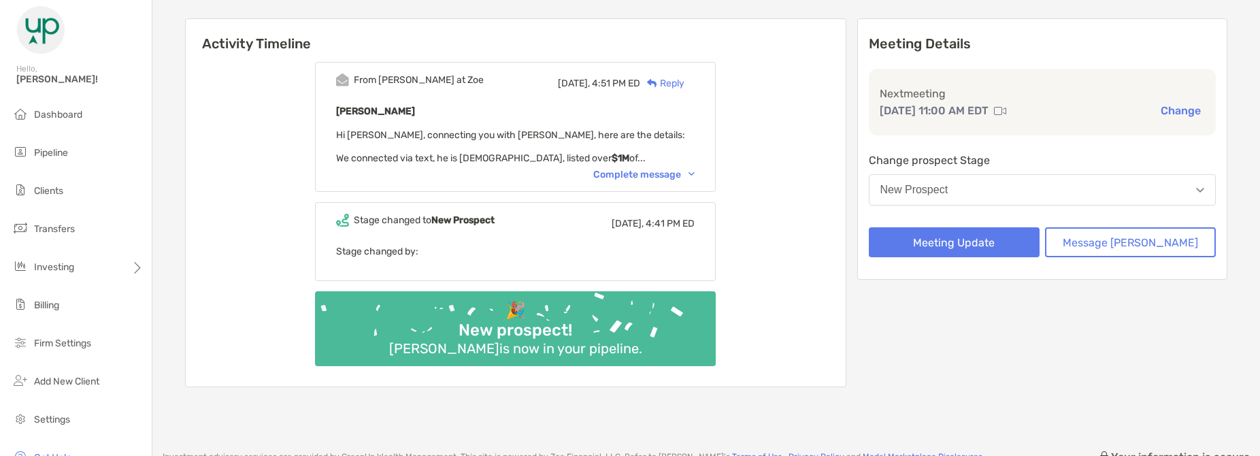 The image size is (1260, 456). I want to click on img: Reply icon, so click(652, 83).